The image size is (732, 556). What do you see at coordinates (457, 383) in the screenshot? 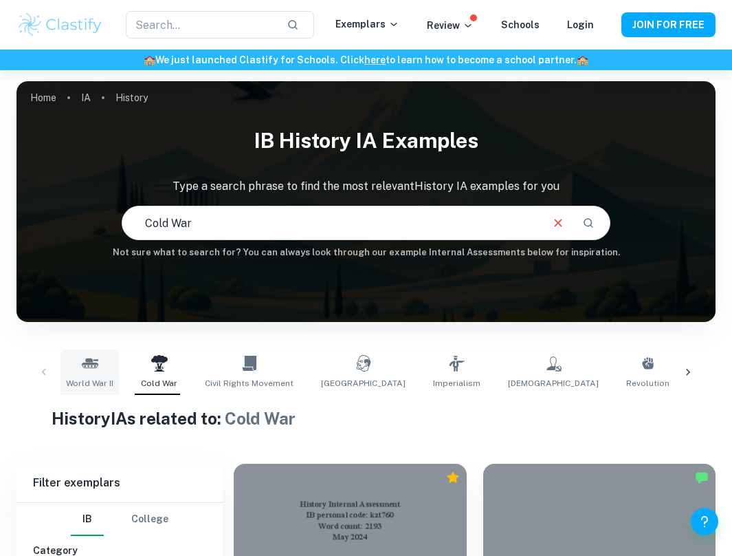
I see `span: Imperialism` at bounding box center [457, 383].